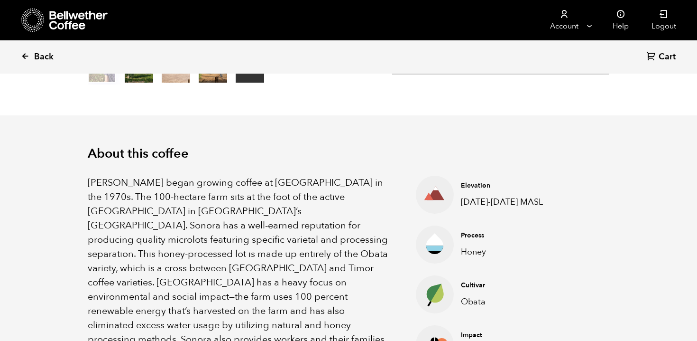  What do you see at coordinates (44, 57) in the screenshot?
I see `span: Back` at bounding box center [44, 57].